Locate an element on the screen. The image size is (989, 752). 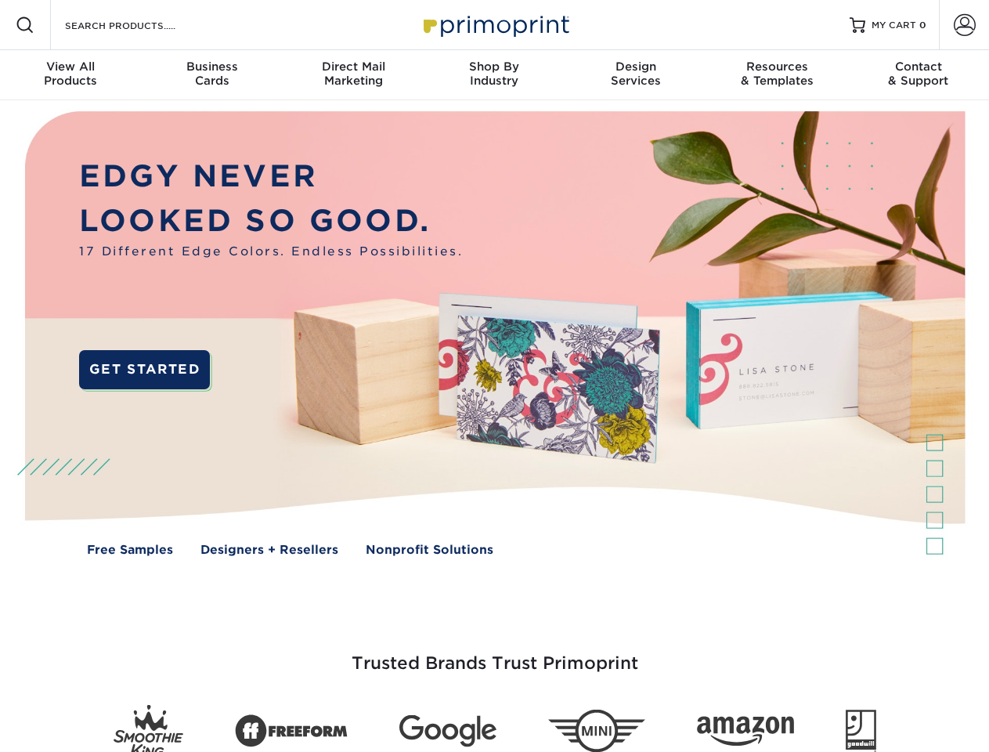
h3: Trusted Brands Trust Primoprint is located at coordinates (495, 654).